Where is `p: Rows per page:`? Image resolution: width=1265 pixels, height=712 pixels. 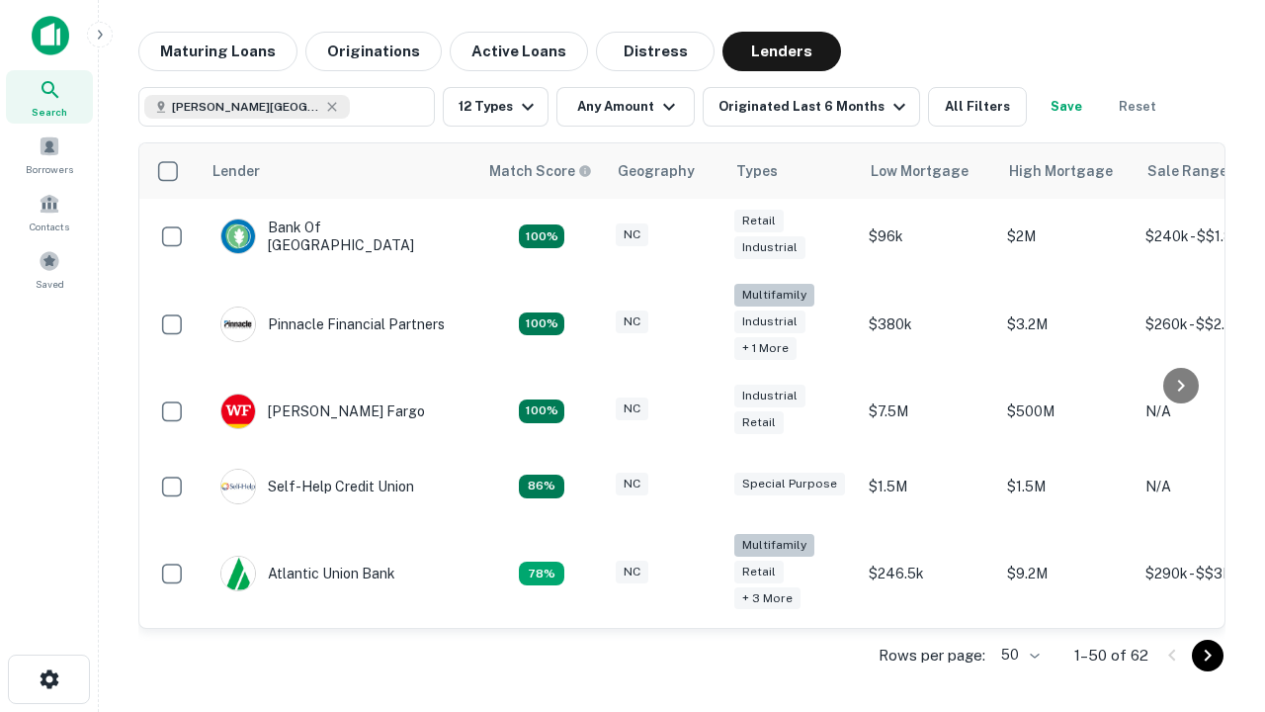 p: Rows per page: is located at coordinates (932, 655).